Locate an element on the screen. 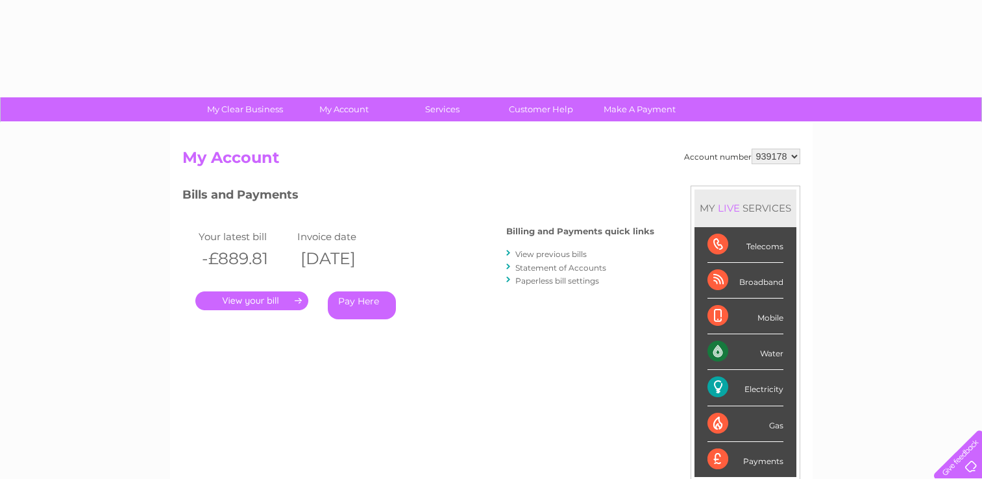 This screenshot has height=479, width=982. td: Invoice date is located at coordinates (343, 236).